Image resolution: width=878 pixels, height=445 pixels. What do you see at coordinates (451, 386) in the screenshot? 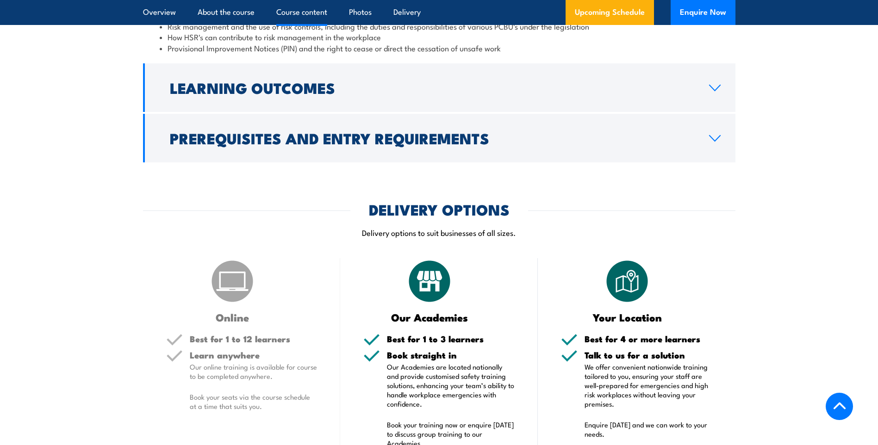
I see `p: Our Academies are located nationally and provide customised safety training solutions, enhancing ...` at bounding box center [451, 386].